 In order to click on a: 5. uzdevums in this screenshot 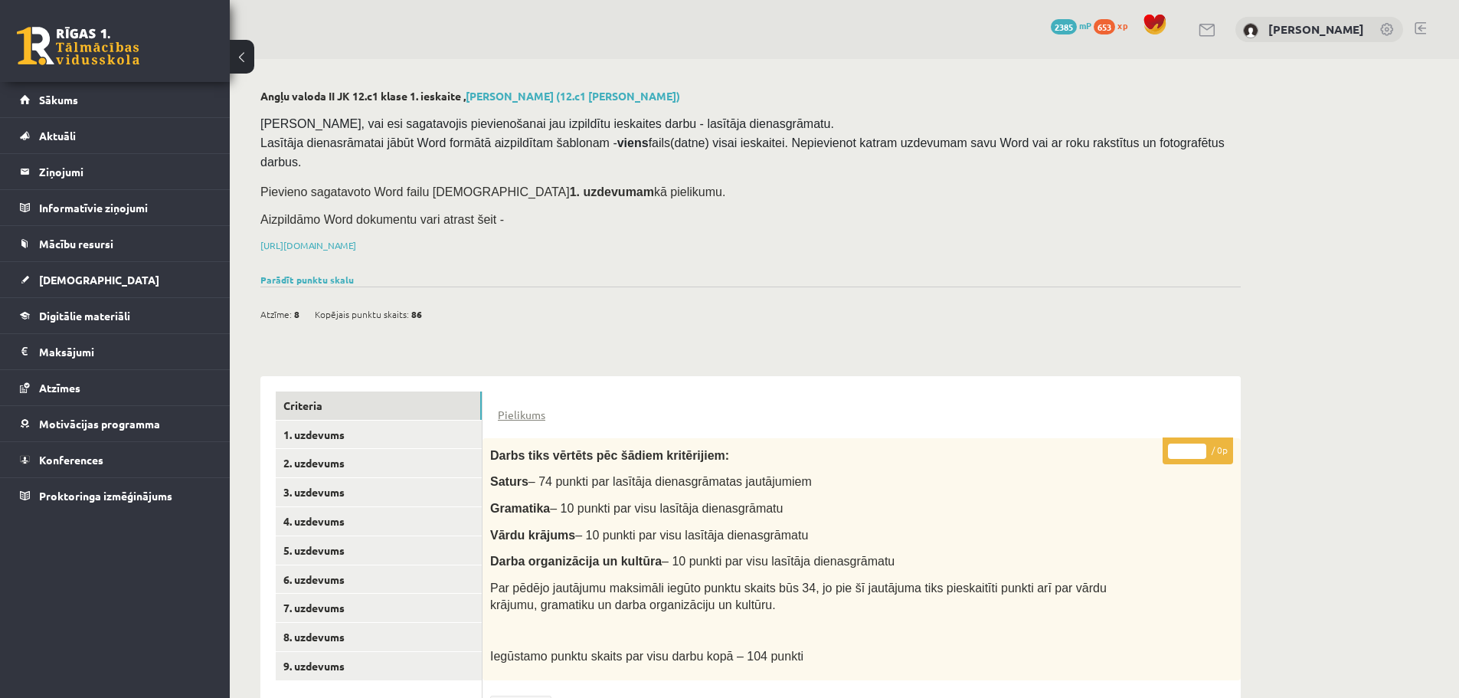, I will do `click(378, 550)`.